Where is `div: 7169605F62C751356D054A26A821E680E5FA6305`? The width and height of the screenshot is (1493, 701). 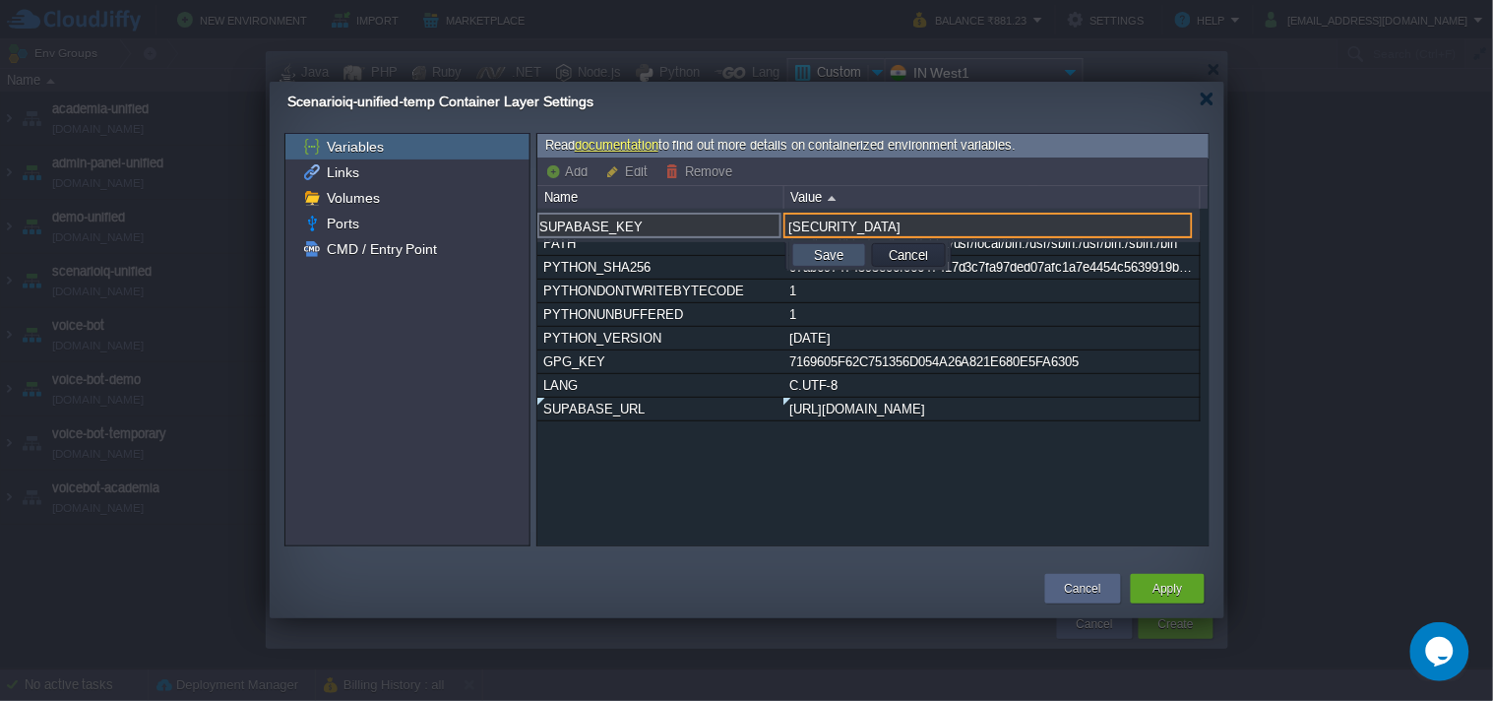
div: 7169605F62C751356D054A26A821E680E5FA6305 is located at coordinates (991, 361).